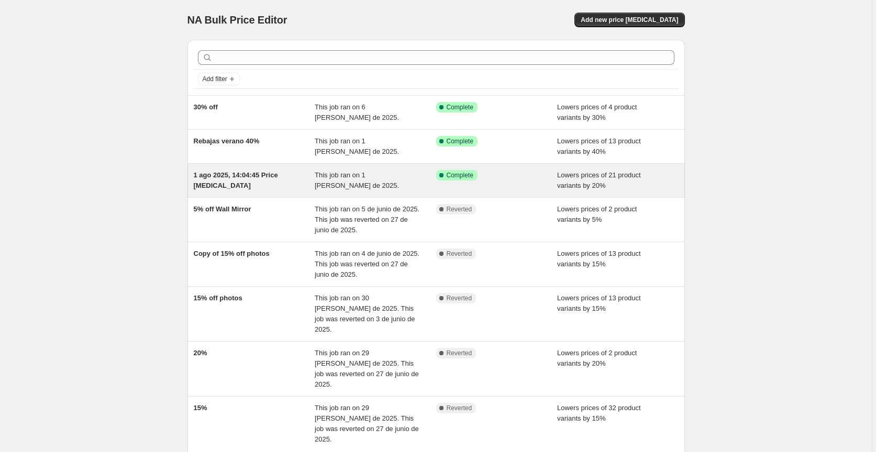 Image resolution: width=876 pixels, height=452 pixels. Describe the element at coordinates (206, 107) in the screenshot. I see `span: 30% off` at that location.